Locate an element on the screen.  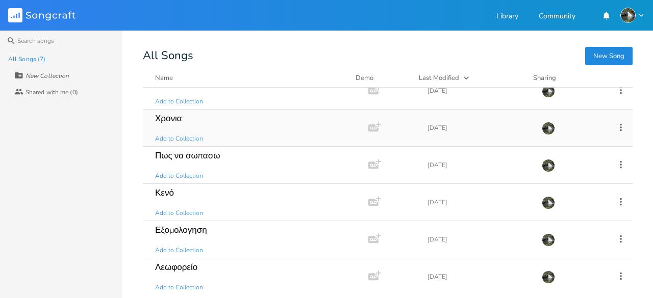
div: Shared with me (0) is located at coordinates (52, 92).